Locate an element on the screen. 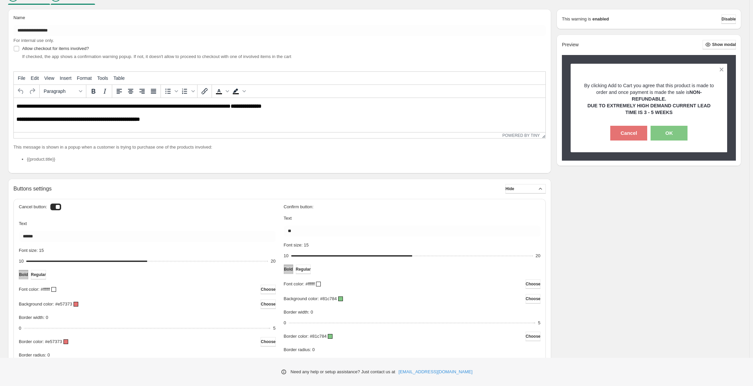  button: Disable is located at coordinates (728, 19).